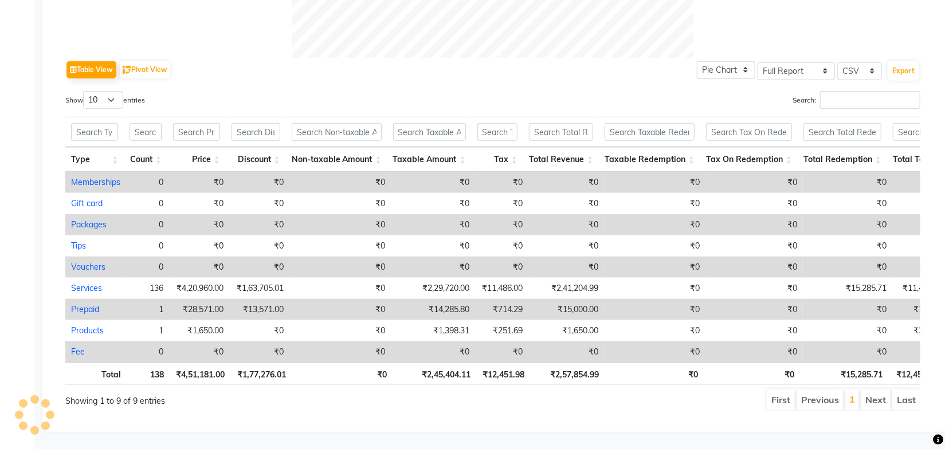 Image resolution: width=945 pixels, height=449 pixels. I want to click on th: Total, so click(96, 374).